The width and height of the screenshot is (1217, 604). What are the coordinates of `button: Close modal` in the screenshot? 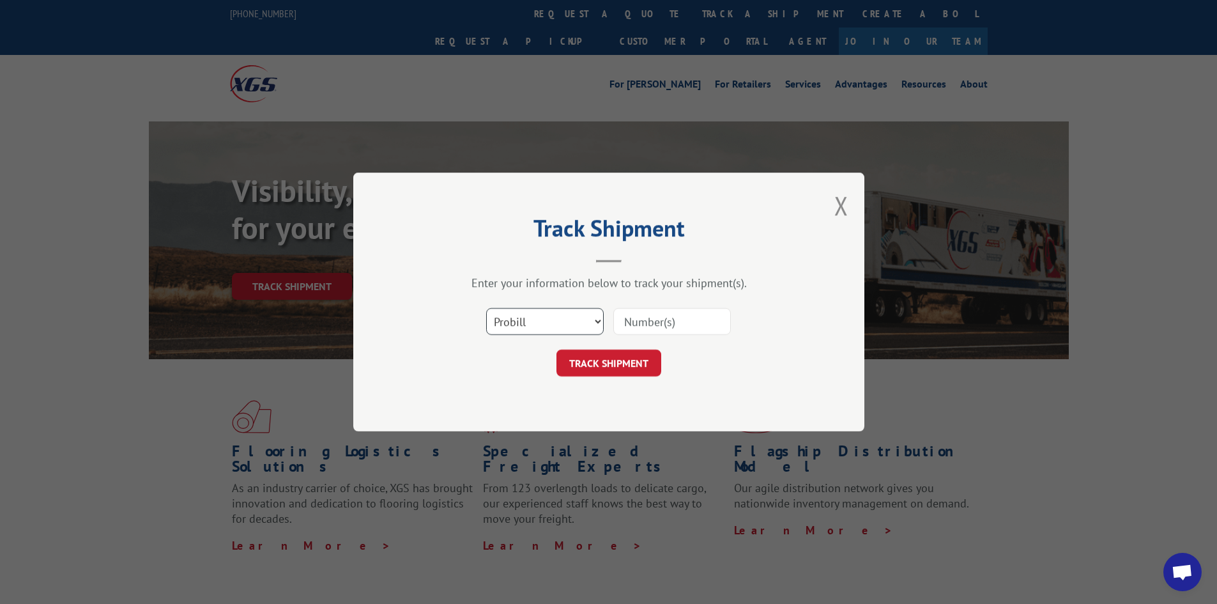 It's located at (841, 205).